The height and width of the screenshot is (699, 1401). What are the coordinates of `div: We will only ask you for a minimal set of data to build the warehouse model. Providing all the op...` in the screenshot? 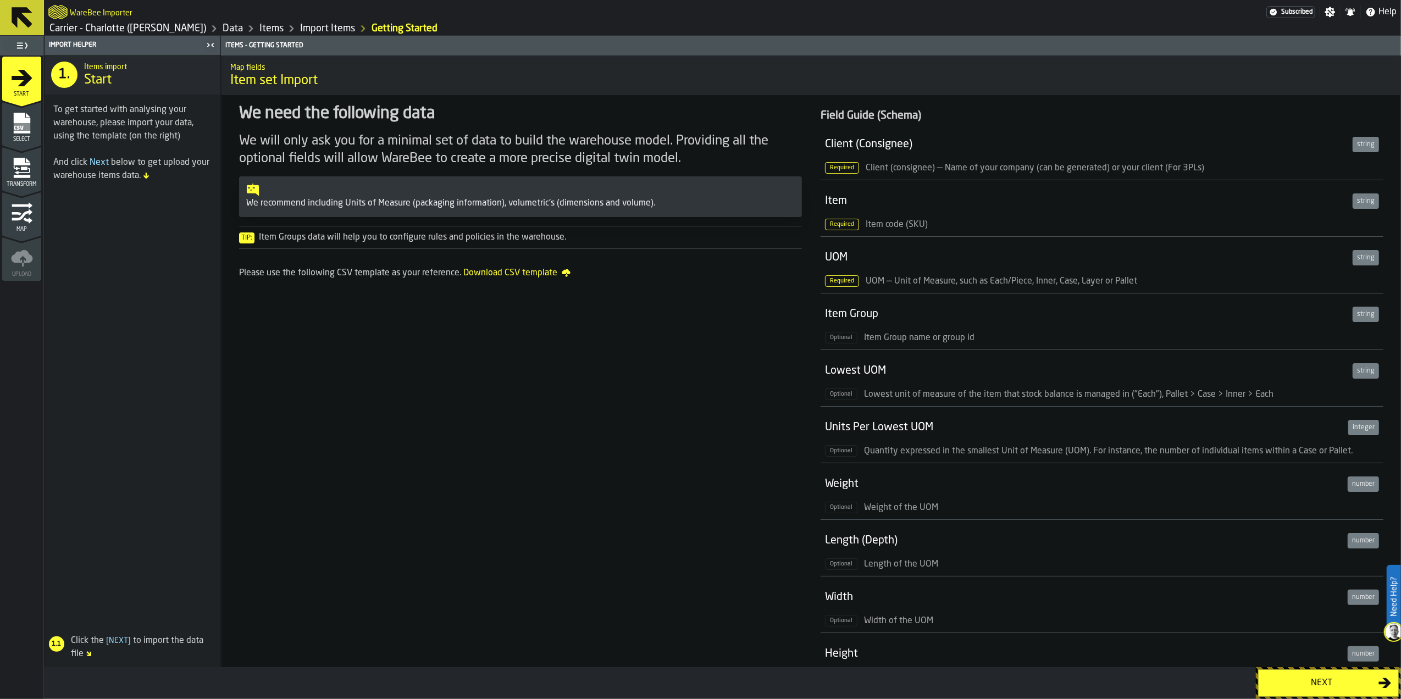 It's located at (520, 150).